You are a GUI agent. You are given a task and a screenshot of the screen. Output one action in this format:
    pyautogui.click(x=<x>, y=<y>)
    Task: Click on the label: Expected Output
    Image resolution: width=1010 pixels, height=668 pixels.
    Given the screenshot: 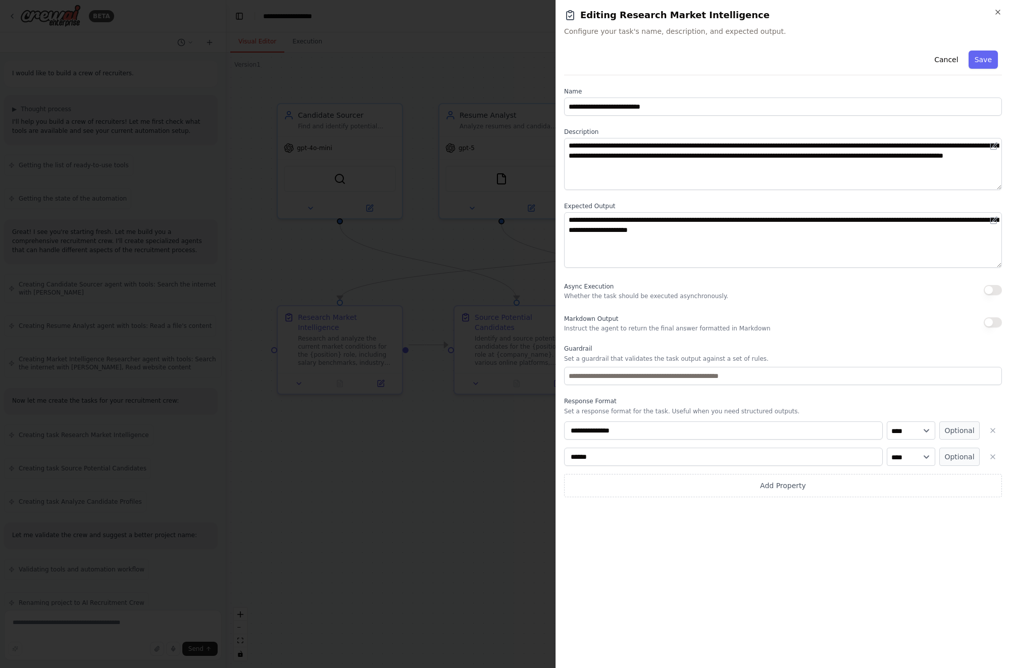 What is the action you would take?
    pyautogui.click(x=783, y=206)
    